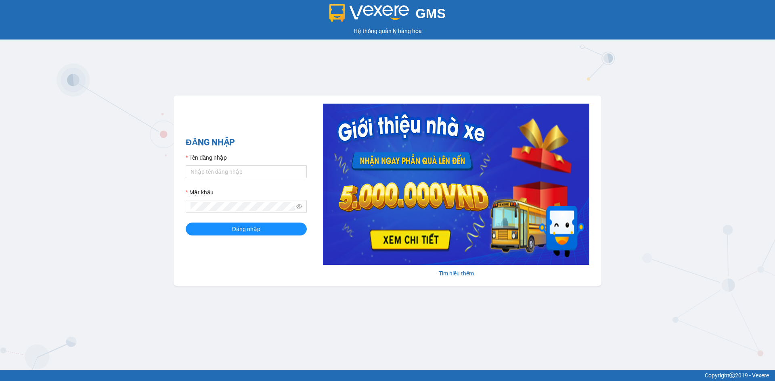 The width and height of the screenshot is (775, 381). Describe the element at coordinates (387, 31) in the screenshot. I see `div: Hệ thống quản lý hàng hóa` at that location.